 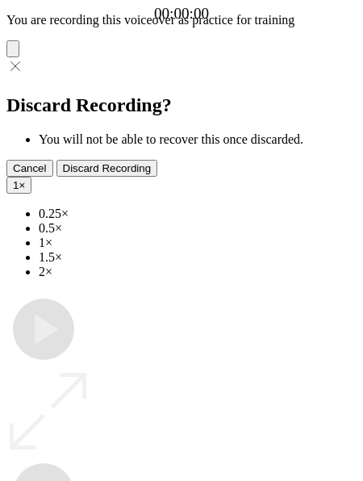 What do you see at coordinates (198, 214) in the screenshot?
I see `li: 0.25×` at bounding box center [198, 214].